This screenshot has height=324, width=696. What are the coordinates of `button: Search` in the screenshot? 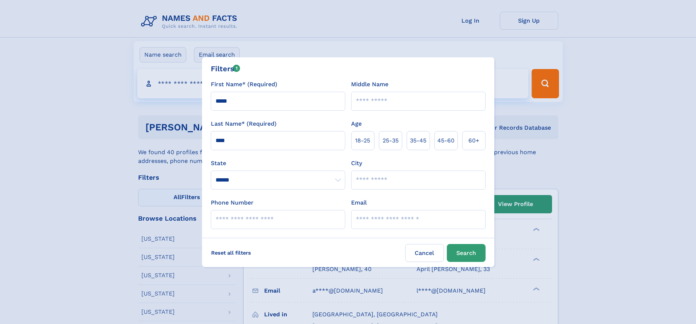 It's located at (466, 253).